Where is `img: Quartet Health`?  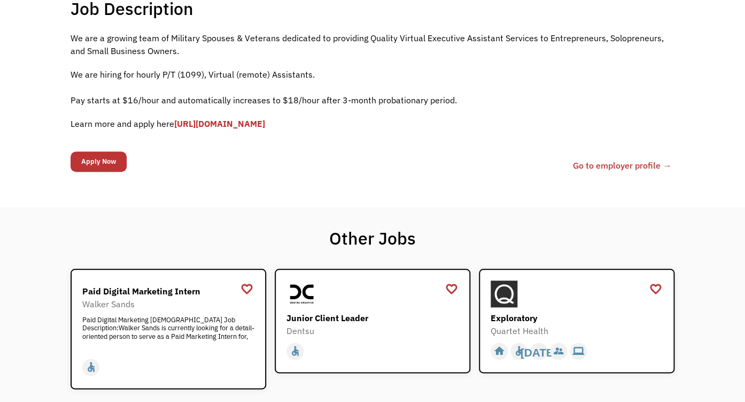 img: Quartet Health is located at coordinates (504, 294).